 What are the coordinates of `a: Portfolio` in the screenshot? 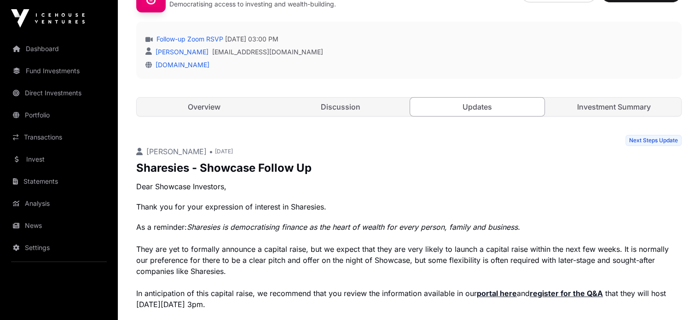 It's located at (59, 115).